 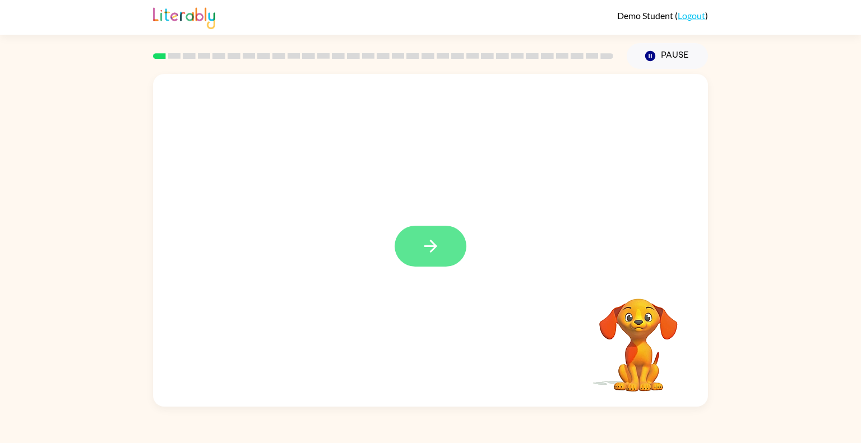 I want to click on button: Pause, so click(x=667, y=56).